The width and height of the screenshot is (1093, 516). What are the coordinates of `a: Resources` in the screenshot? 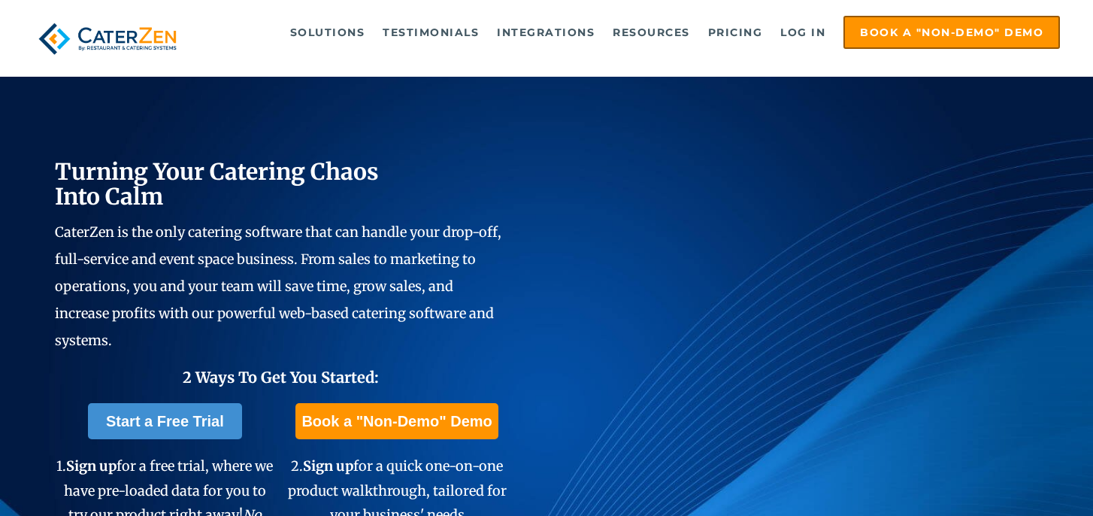 It's located at (651, 32).